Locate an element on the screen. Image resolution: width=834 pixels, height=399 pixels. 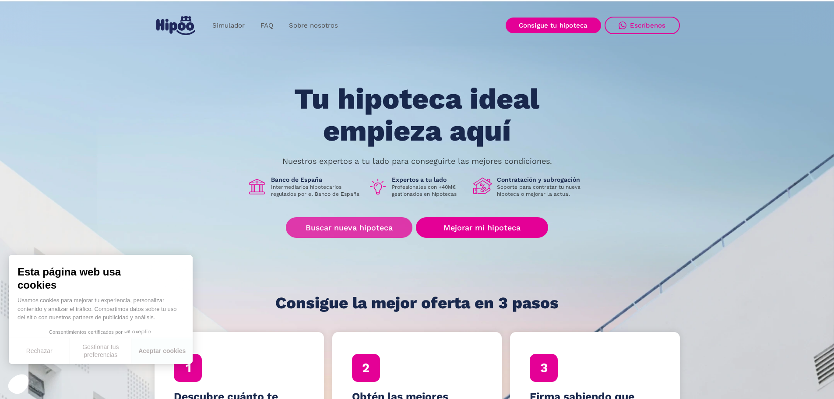
h1: Contratación y subrogación is located at coordinates (542, 179).